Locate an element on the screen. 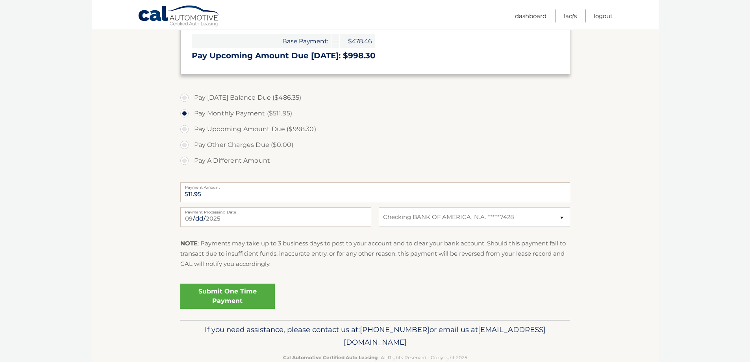 The width and height of the screenshot is (750, 362). p: If you need assistance, please contact us at: or email us at is located at coordinates (375, 336).